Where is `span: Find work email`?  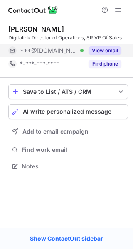 span: Find work email is located at coordinates (73, 150).